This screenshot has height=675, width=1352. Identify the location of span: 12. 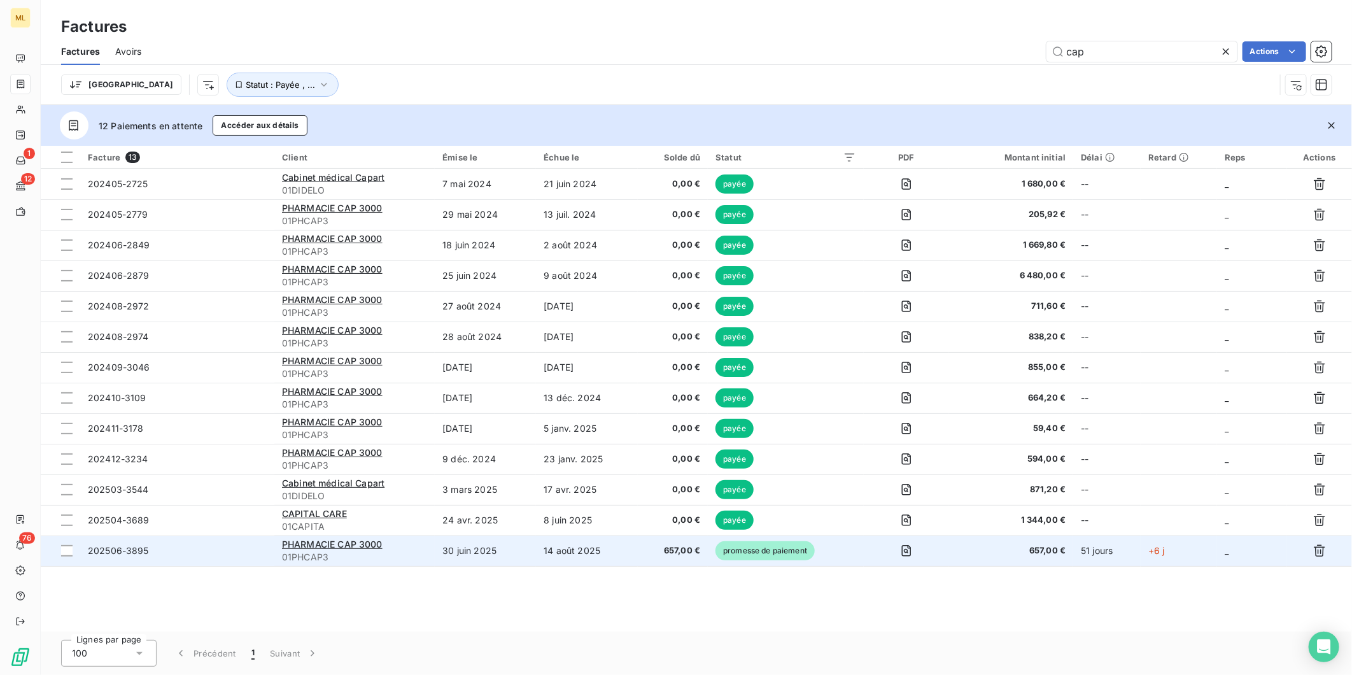
(28, 179).